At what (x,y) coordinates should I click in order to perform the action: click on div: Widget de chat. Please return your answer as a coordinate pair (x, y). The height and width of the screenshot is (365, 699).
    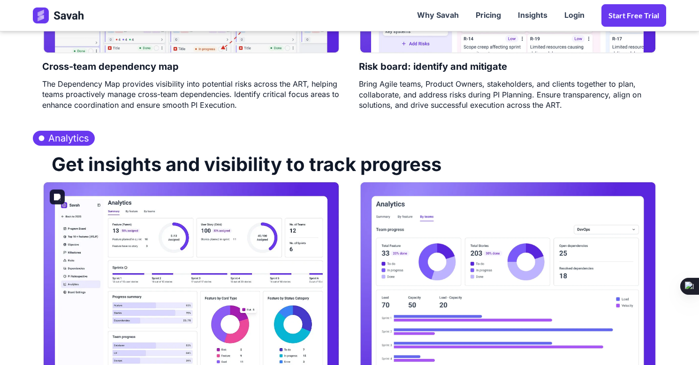
    Looking at the image, I should click on (675, 343).